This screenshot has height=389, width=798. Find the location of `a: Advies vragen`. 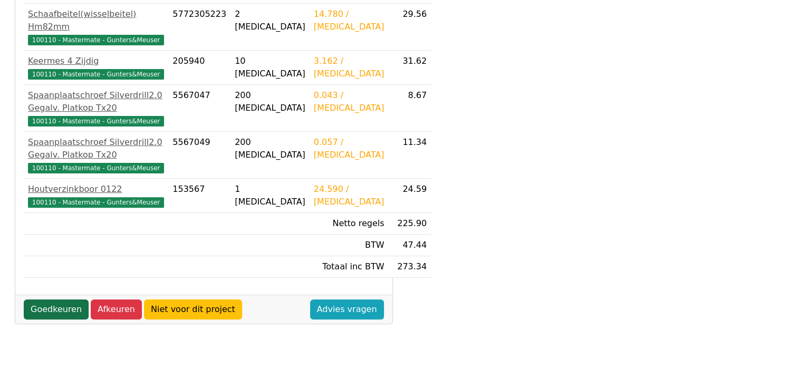

a: Advies vragen is located at coordinates (347, 310).